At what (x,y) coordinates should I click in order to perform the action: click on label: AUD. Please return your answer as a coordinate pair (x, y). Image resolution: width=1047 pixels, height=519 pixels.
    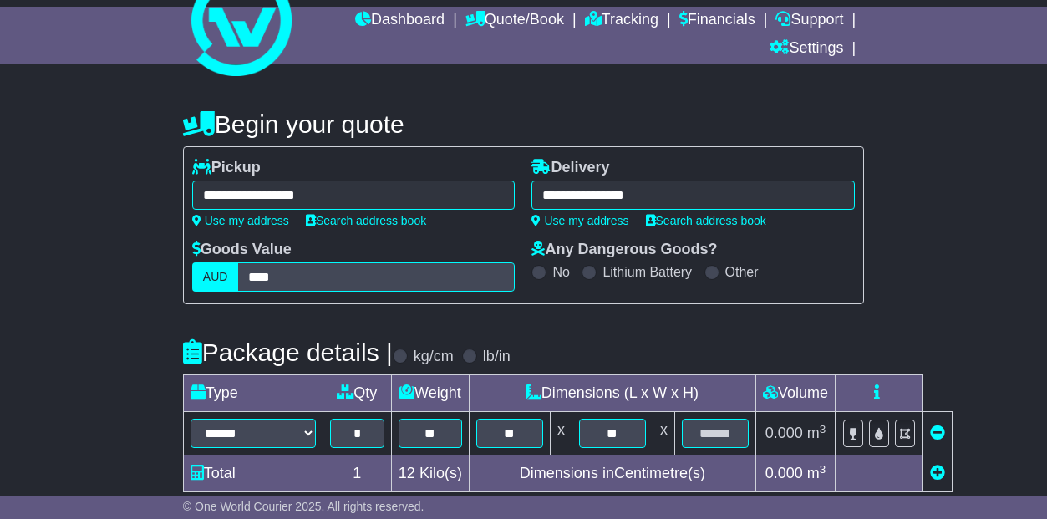
    Looking at the image, I should click on (216, 277).